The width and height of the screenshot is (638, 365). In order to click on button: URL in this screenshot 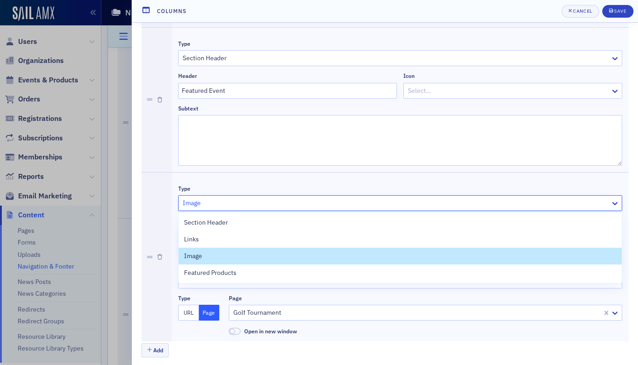, I will do `click(189, 312)`.